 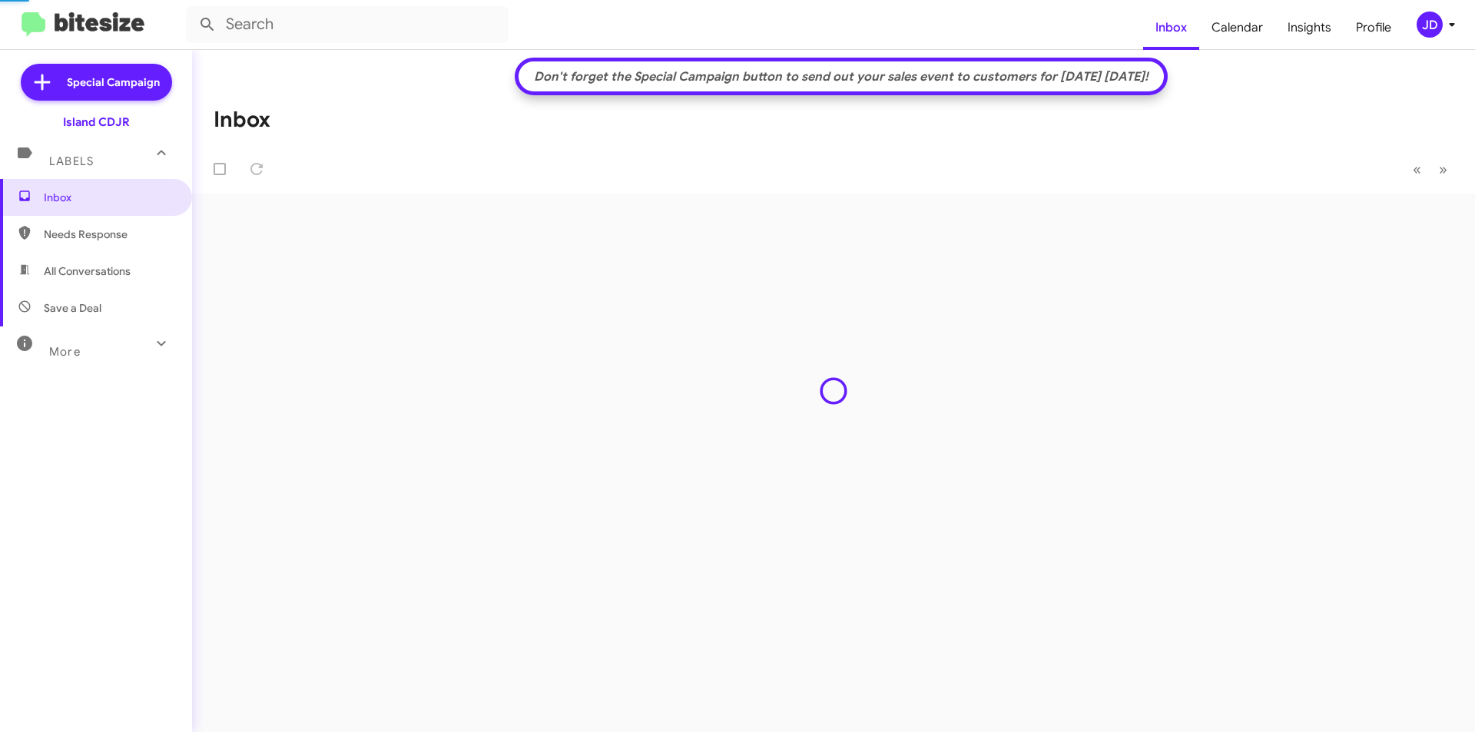 I want to click on a: Inbox, so click(x=1171, y=28).